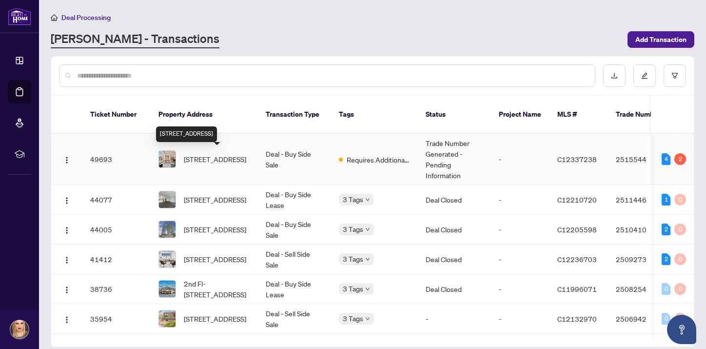  Describe the element at coordinates (577, 289) in the screenshot. I see `span: C11996071` at that location.